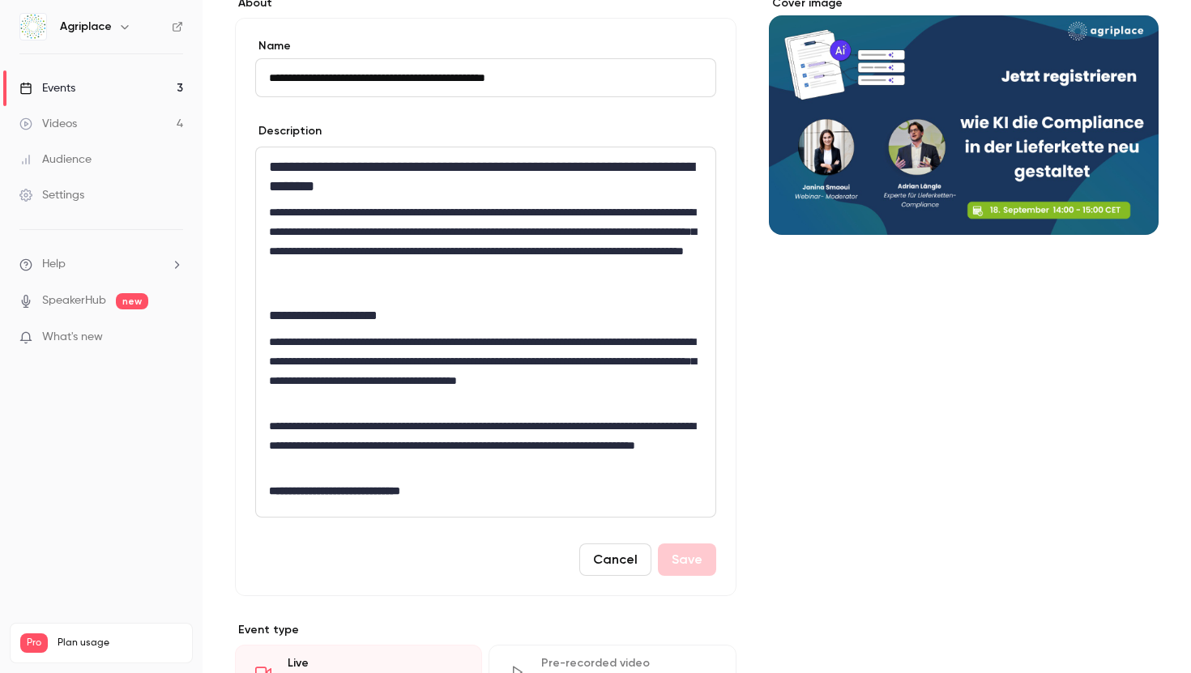  I want to click on div: Events, so click(47, 88).